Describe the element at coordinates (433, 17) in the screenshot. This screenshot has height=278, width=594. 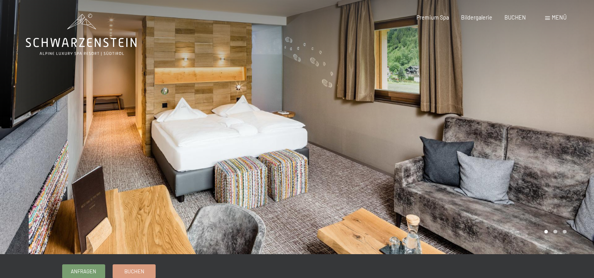
I see `span: Premium Spa` at that location.